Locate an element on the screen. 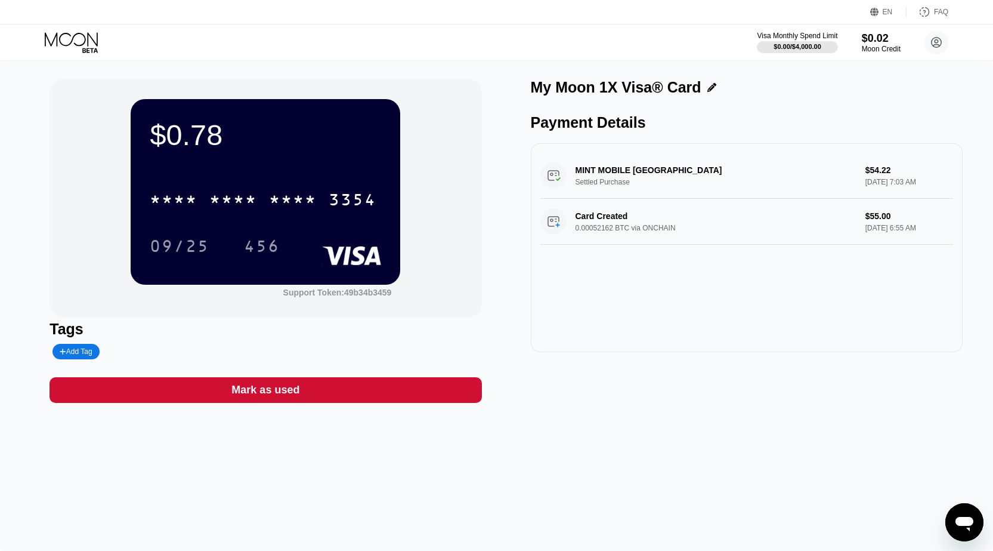  div: Mark as used is located at coordinates (266, 390).